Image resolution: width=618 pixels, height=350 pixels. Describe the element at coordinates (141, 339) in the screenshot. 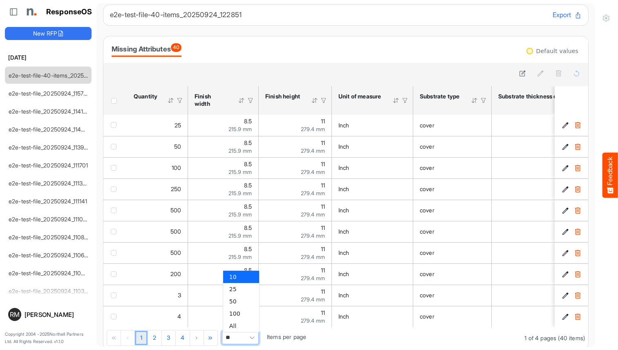

I see `a: Page 1 of 4 Pages` at that location.